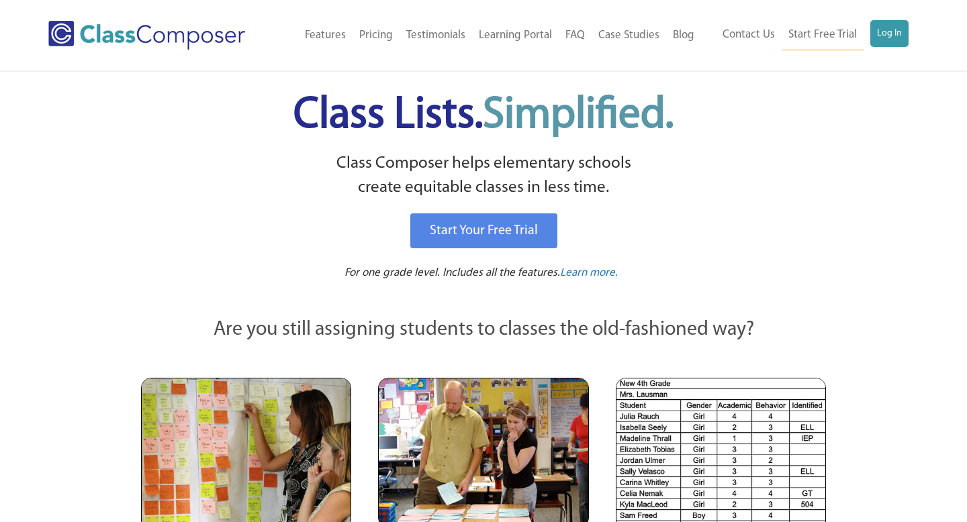 This screenshot has width=967, height=522. I want to click on a: Pricing, so click(376, 36).